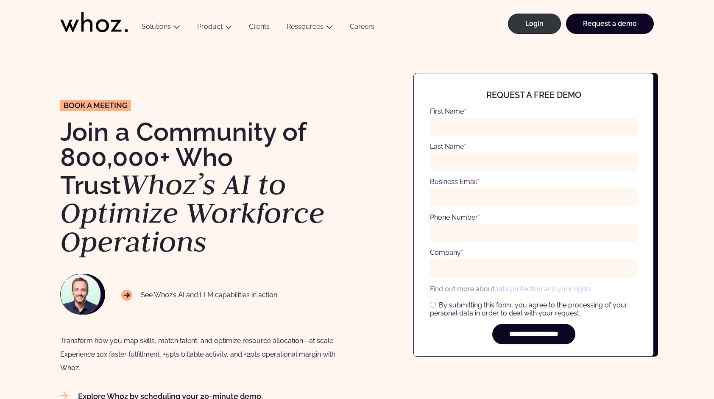 This screenshot has width=714, height=399. I want to click on label: Last Name, so click(448, 146).